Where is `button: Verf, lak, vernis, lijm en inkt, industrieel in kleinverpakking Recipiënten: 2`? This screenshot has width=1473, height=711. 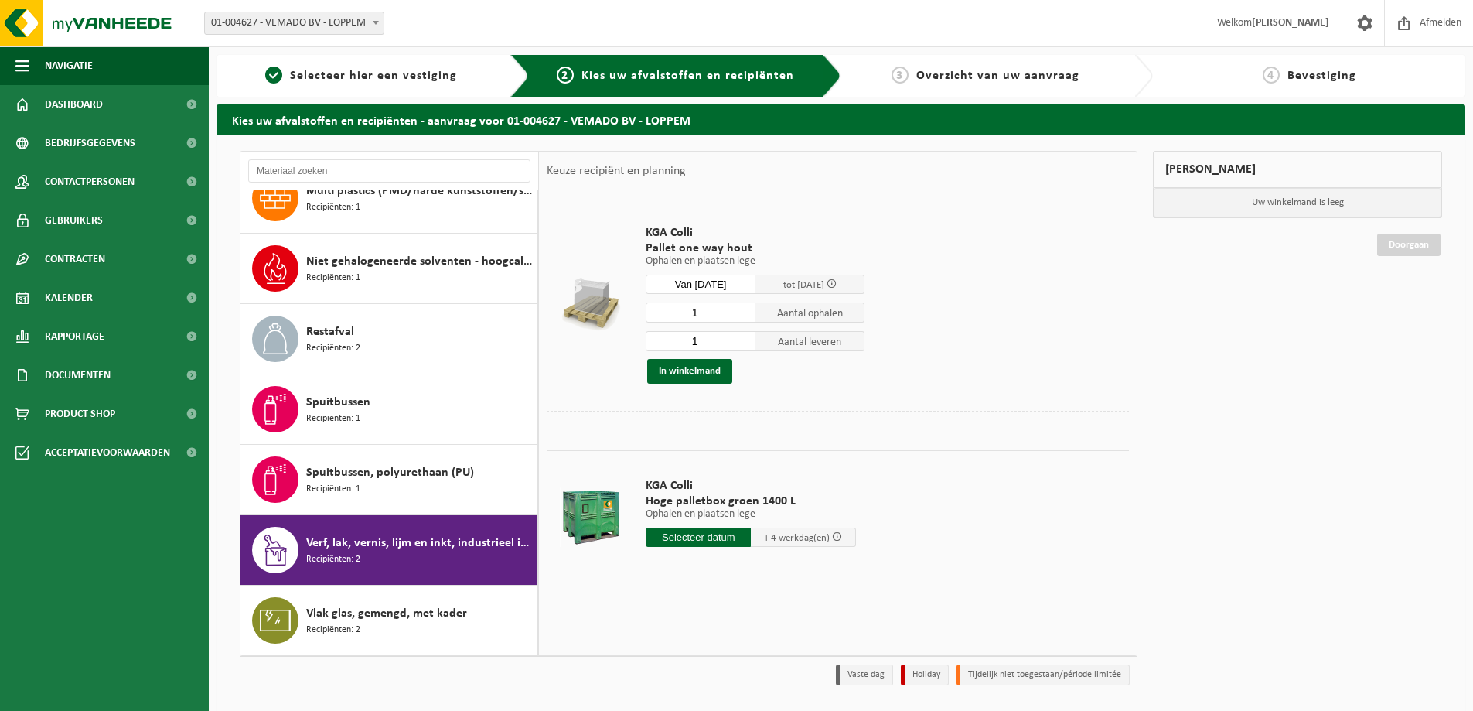 button: Verf, lak, vernis, lijm en inkt, industrieel in kleinverpakking Recipiënten: 2 is located at coordinates (389, 550).